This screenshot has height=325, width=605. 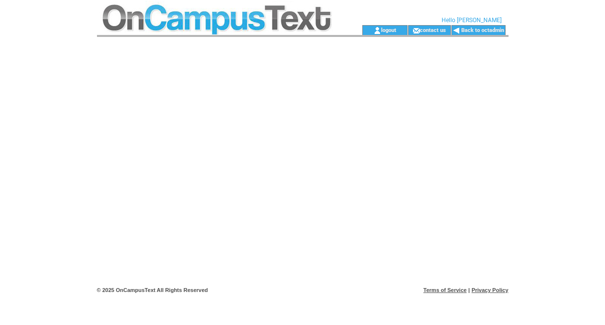 What do you see at coordinates (433, 30) in the screenshot?
I see `a: contact us` at bounding box center [433, 30].